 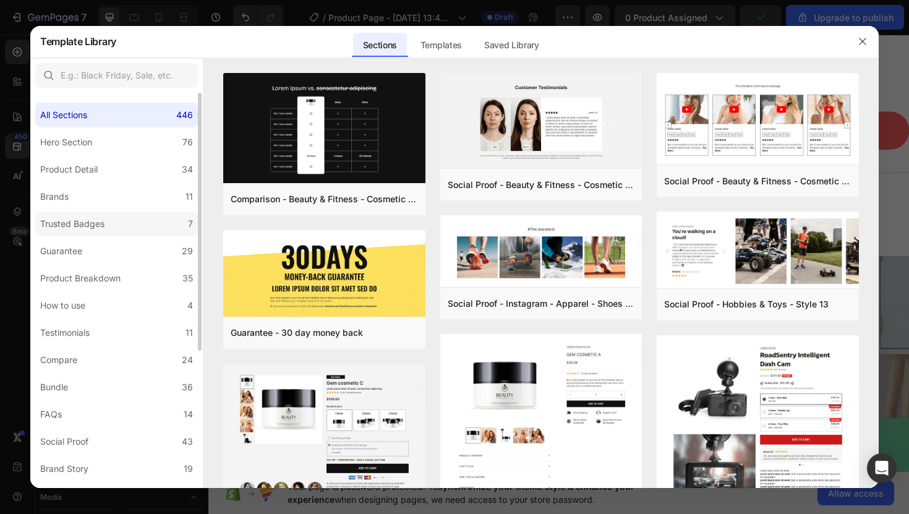 What do you see at coordinates (80, 278) in the screenshot?
I see `div: Product Breakdown` at bounding box center [80, 278].